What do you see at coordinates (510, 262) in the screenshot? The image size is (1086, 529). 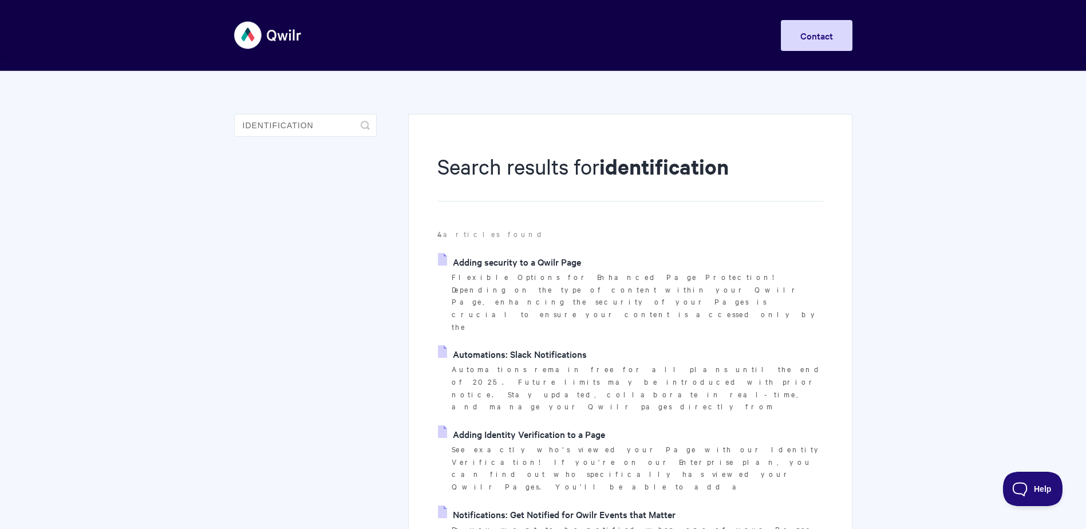 I see `a: Adding security to a Qwilr Page` at bounding box center [510, 262].